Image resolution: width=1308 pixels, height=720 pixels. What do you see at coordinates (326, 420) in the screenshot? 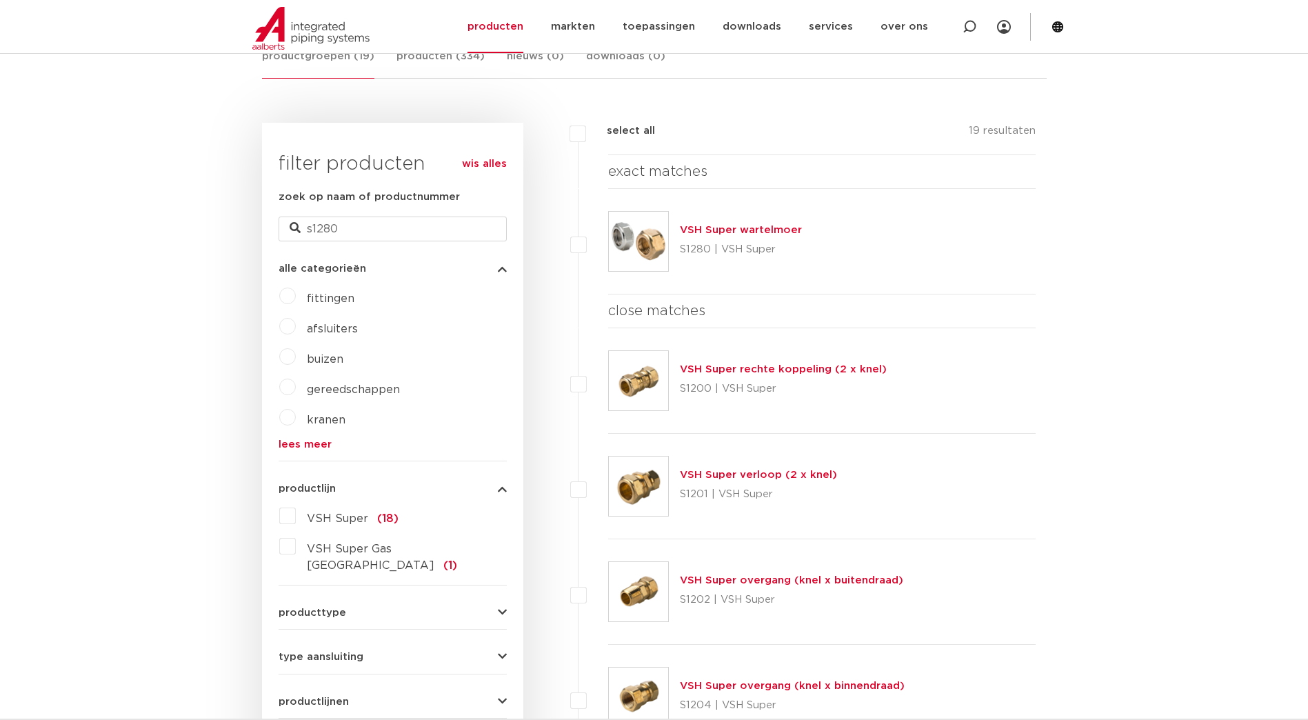
I see `a: kranen` at bounding box center [326, 420].